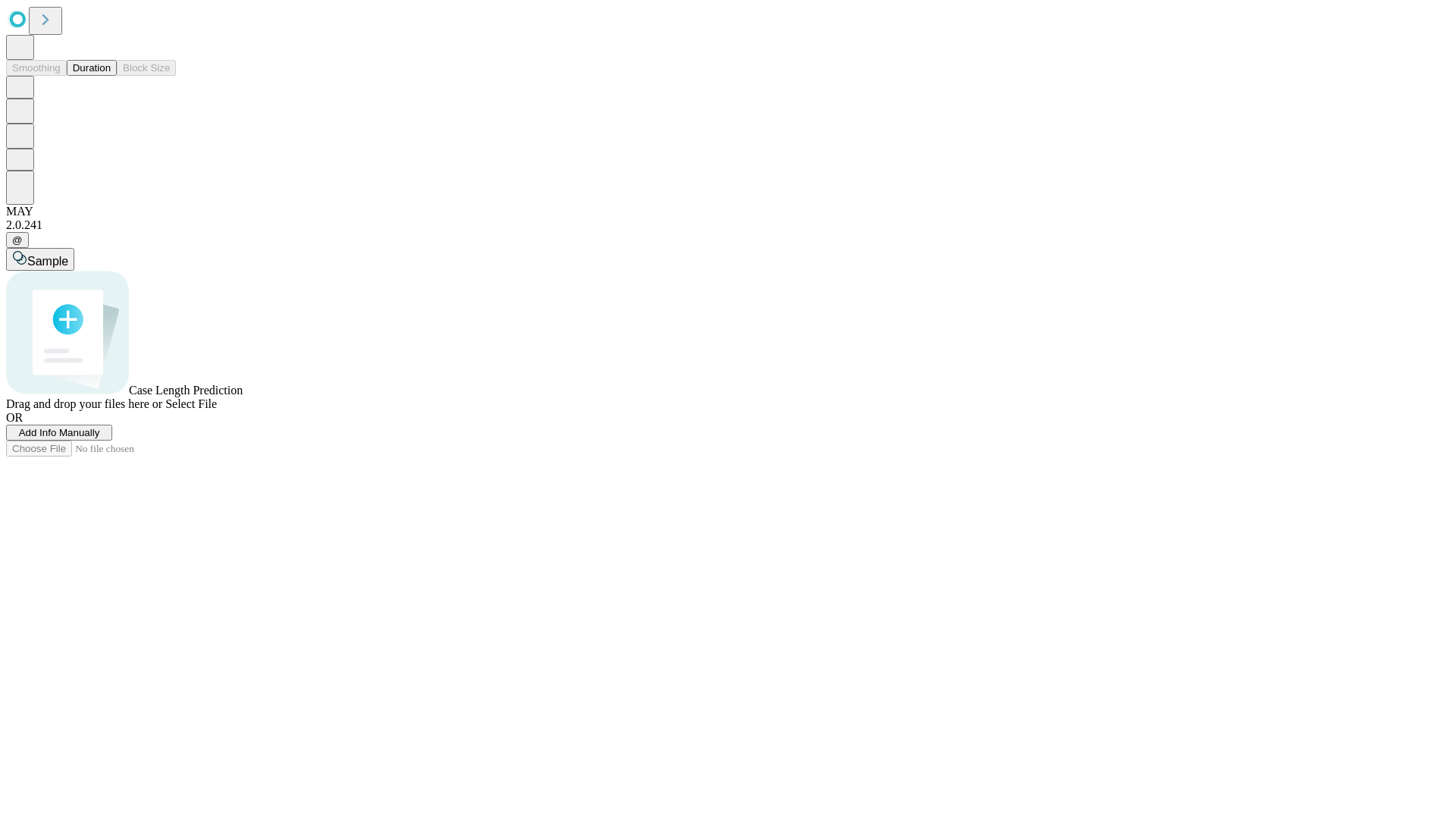  I want to click on span: Select File, so click(191, 403).